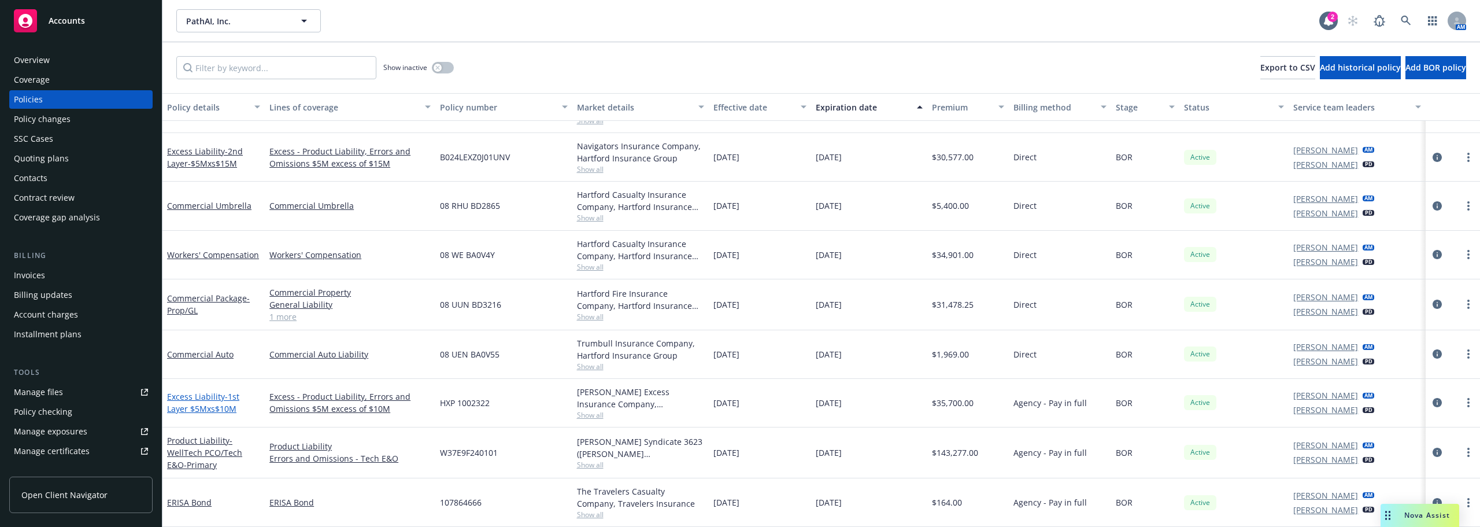  What do you see at coordinates (1287, 67) in the screenshot?
I see `span: Export to CSV` at bounding box center [1287, 67].